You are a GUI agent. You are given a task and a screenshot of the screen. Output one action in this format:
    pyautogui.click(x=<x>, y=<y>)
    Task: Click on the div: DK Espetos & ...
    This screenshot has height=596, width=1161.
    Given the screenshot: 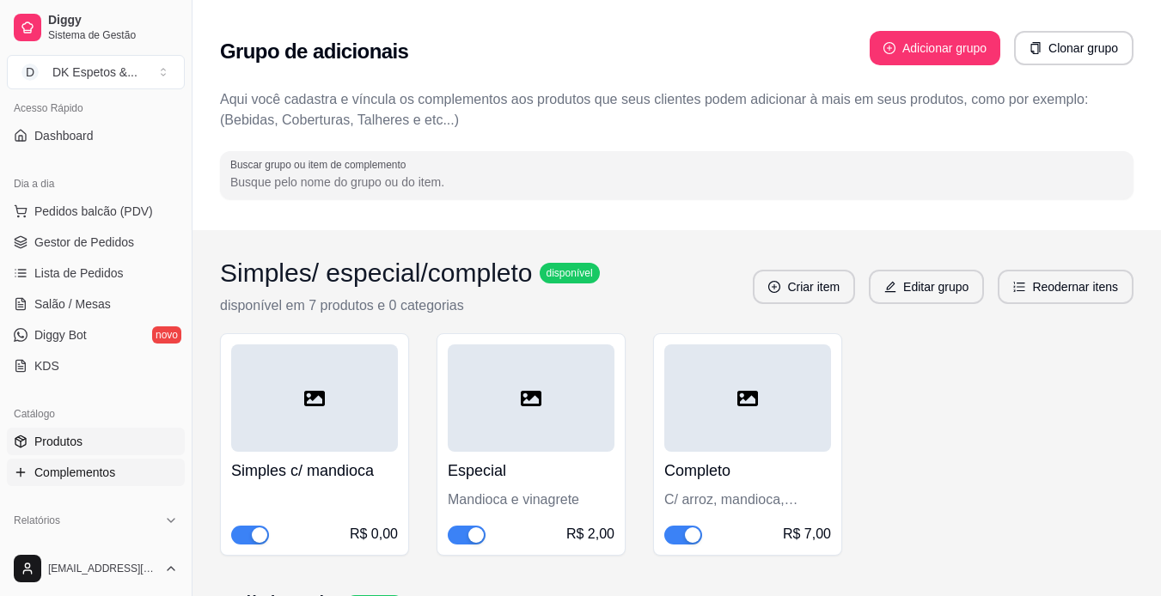 What is the action you would take?
    pyautogui.click(x=95, y=72)
    